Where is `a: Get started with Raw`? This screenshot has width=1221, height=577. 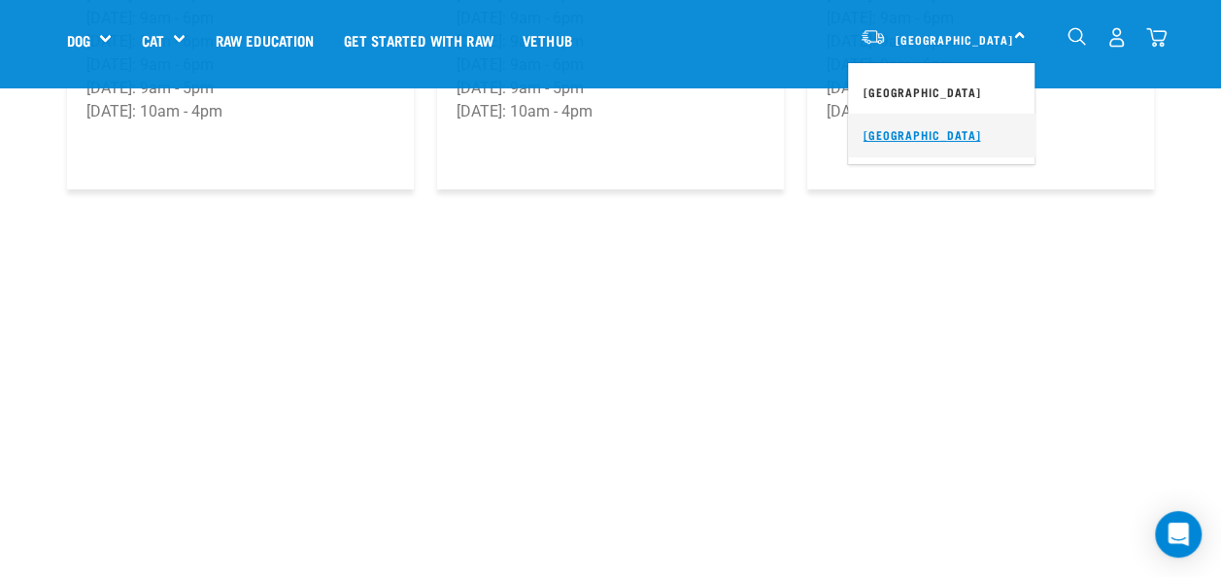
a: Get started with Raw is located at coordinates (418, 40).